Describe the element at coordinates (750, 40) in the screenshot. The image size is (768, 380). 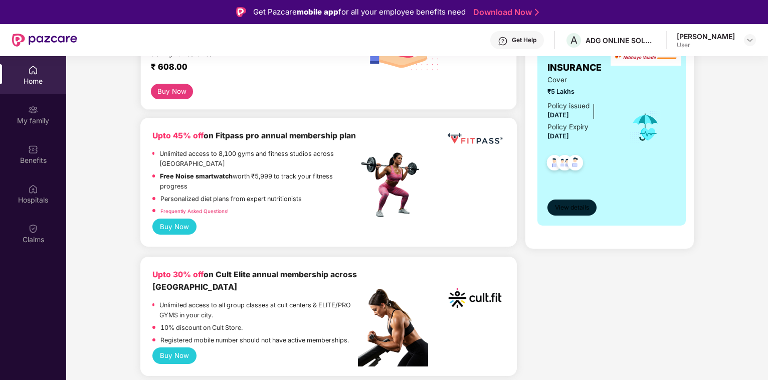
I see `img: svg+xml;base64,PHN2ZyBpZD0iRHJvcGRvd24tMzJ4MzIiIHhtbG5zPSJodHRwOi8vd3d3LnczLm9yZy8yMDAwL3N2ZyIgd2...` at that location.